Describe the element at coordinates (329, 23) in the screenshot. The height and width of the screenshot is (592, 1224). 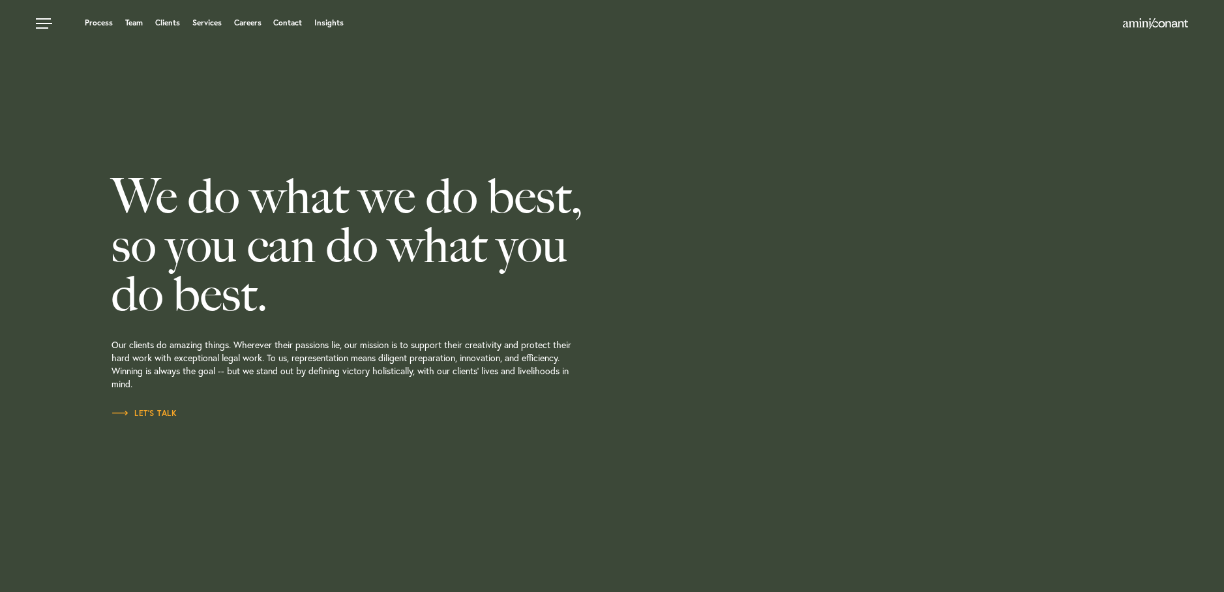
I see `a: Insights` at that location.